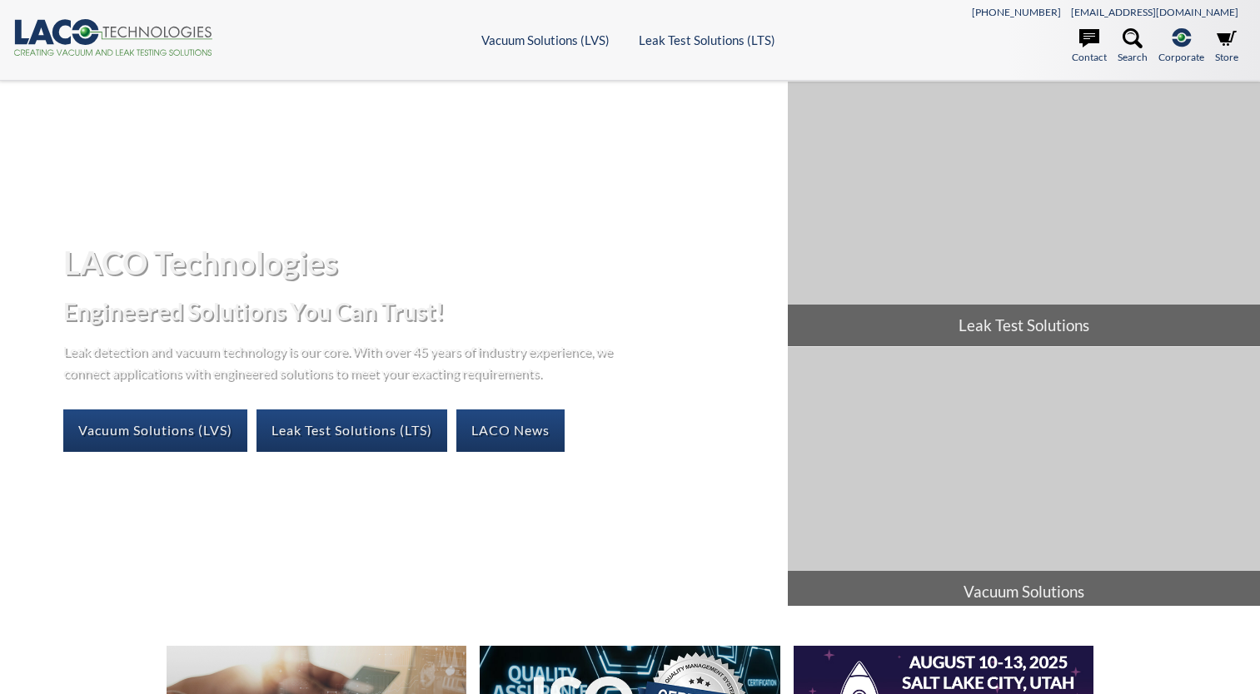  Describe the element at coordinates (1023, 214) in the screenshot. I see `a: Leak Test Solutions` at that location.